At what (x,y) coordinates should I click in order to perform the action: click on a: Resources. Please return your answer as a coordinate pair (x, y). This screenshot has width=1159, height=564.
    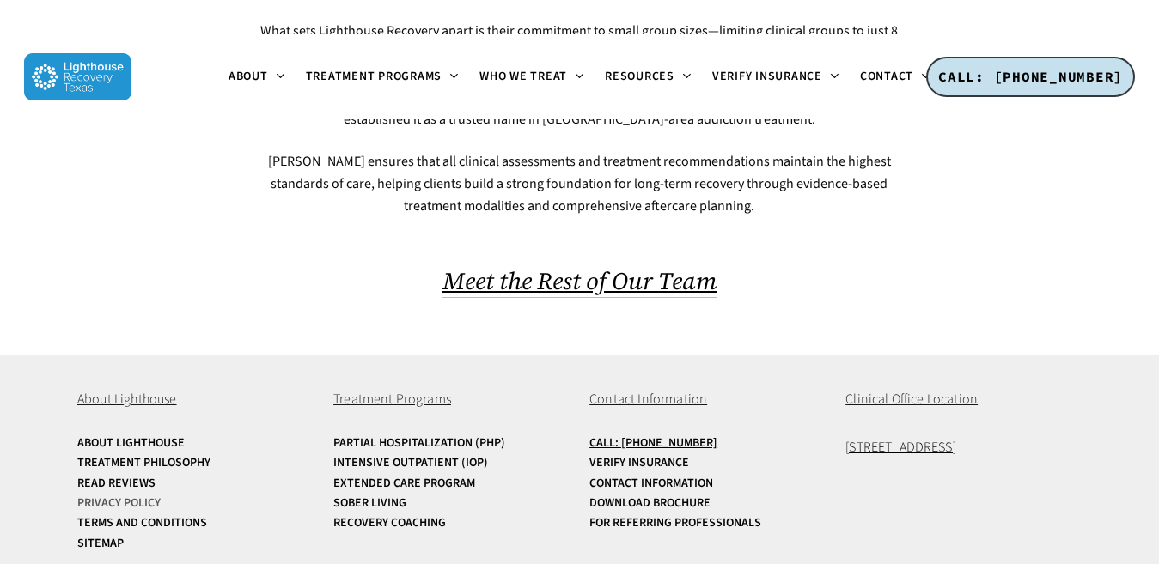
    Looking at the image, I should click on (648, 77).